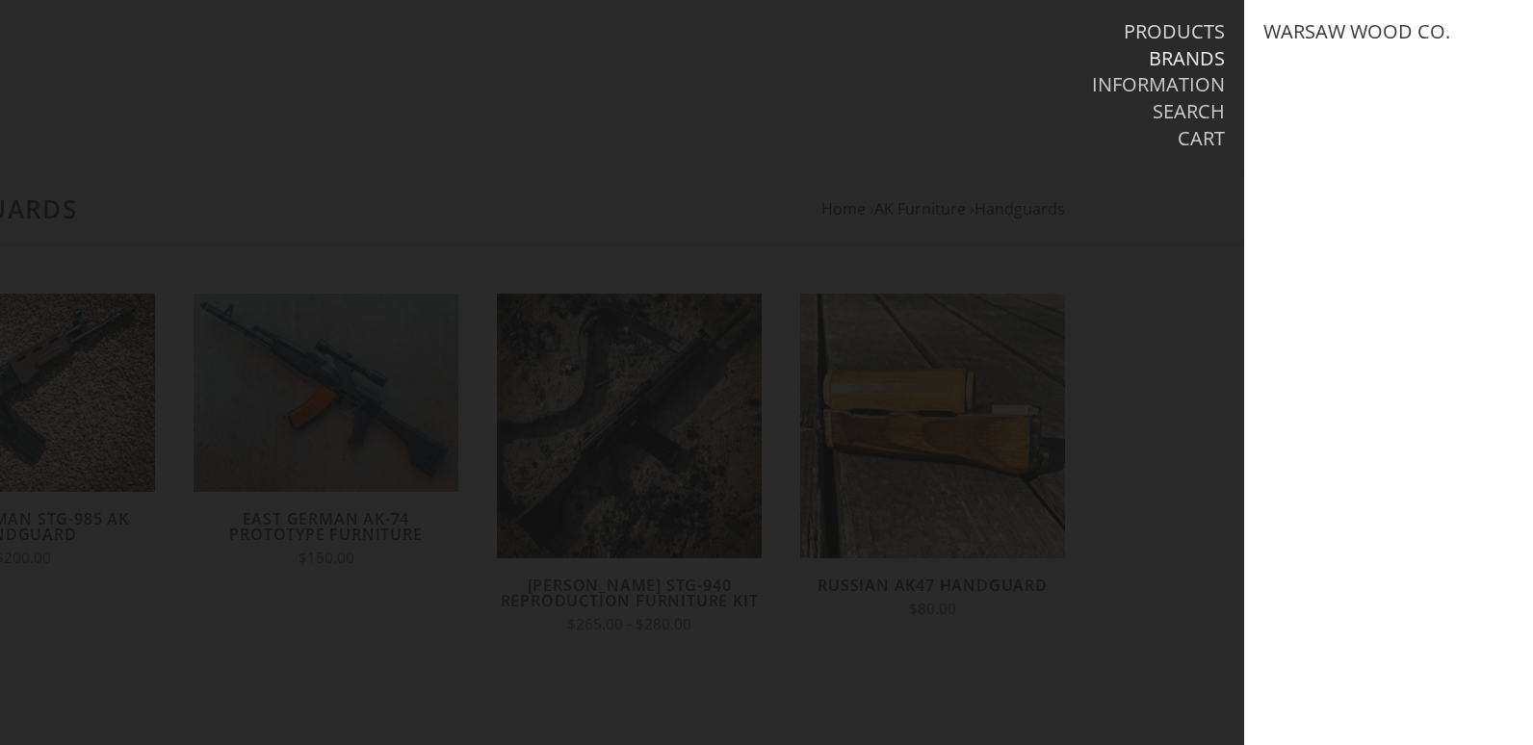 The height and width of the screenshot is (745, 1533). Describe the element at coordinates (1186, 59) in the screenshot. I see `a: Brands` at that location.